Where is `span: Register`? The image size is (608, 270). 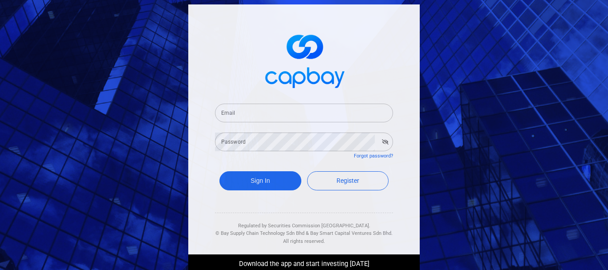 span: Register is located at coordinates (348, 181).